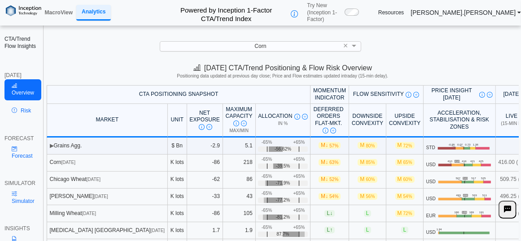 This screenshot has width=521, height=241. Describe the element at coordinates (23, 111) in the screenshot. I see `a: Risk` at that location.